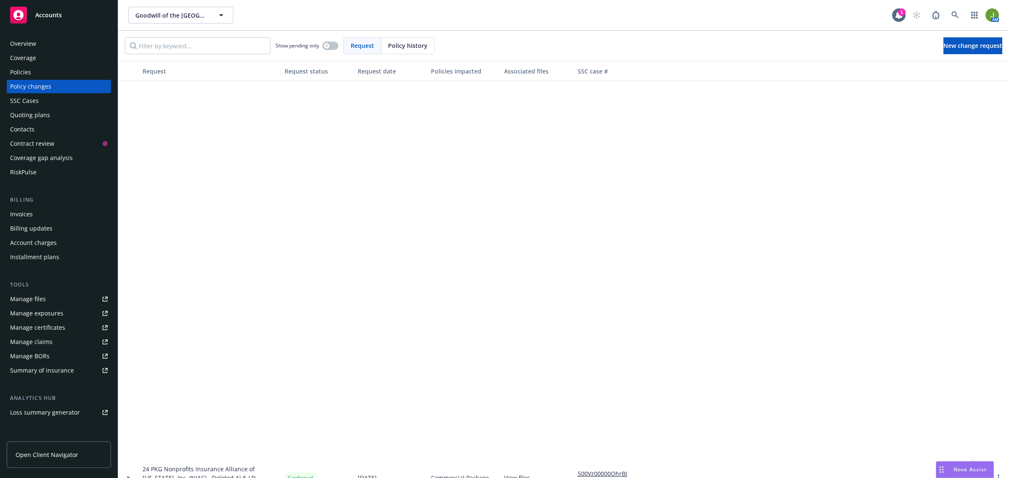  What do you see at coordinates (464, 71) in the screenshot?
I see `button: Policies impacted` at bounding box center [464, 71].